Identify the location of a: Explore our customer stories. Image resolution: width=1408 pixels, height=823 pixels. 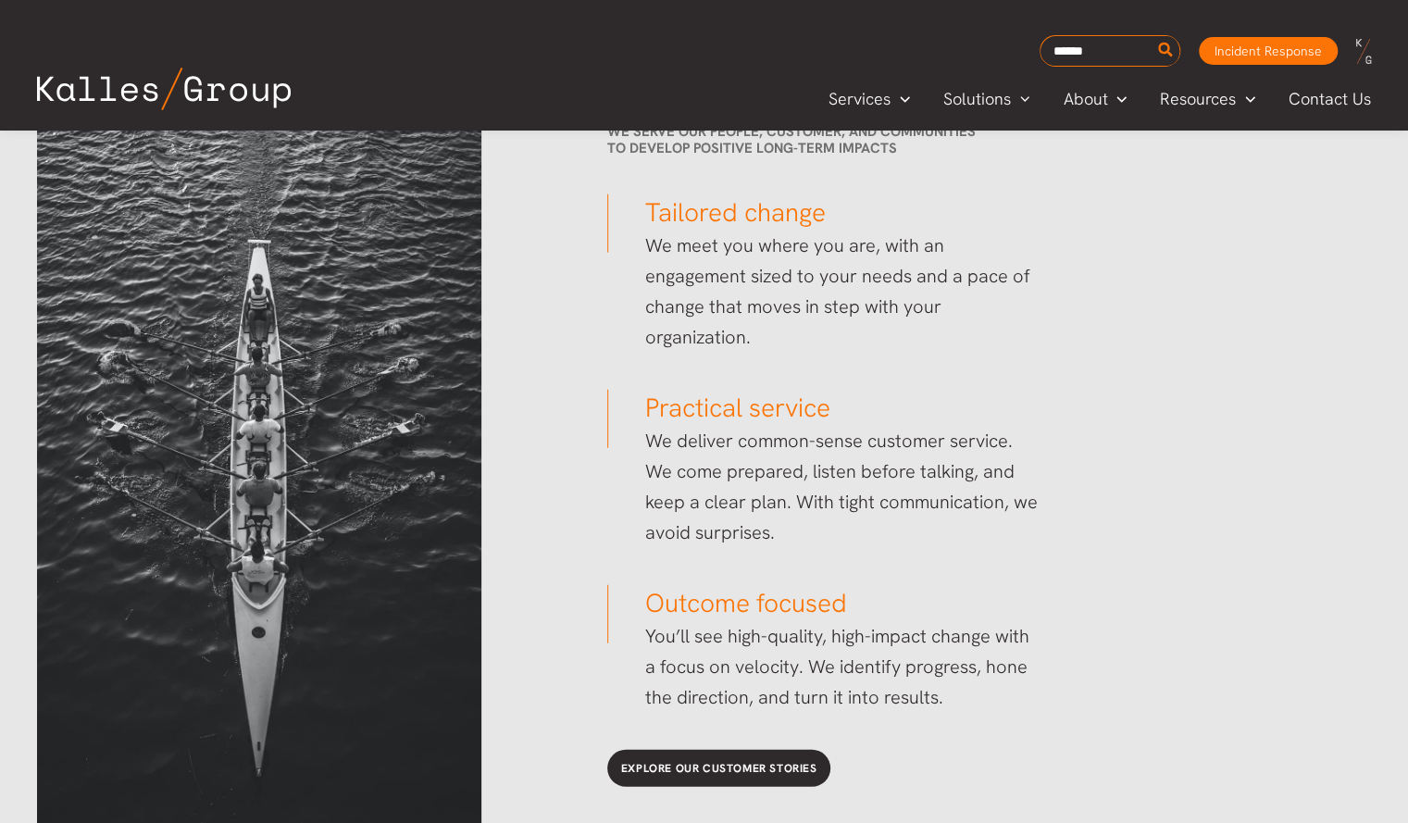
(719, 768).